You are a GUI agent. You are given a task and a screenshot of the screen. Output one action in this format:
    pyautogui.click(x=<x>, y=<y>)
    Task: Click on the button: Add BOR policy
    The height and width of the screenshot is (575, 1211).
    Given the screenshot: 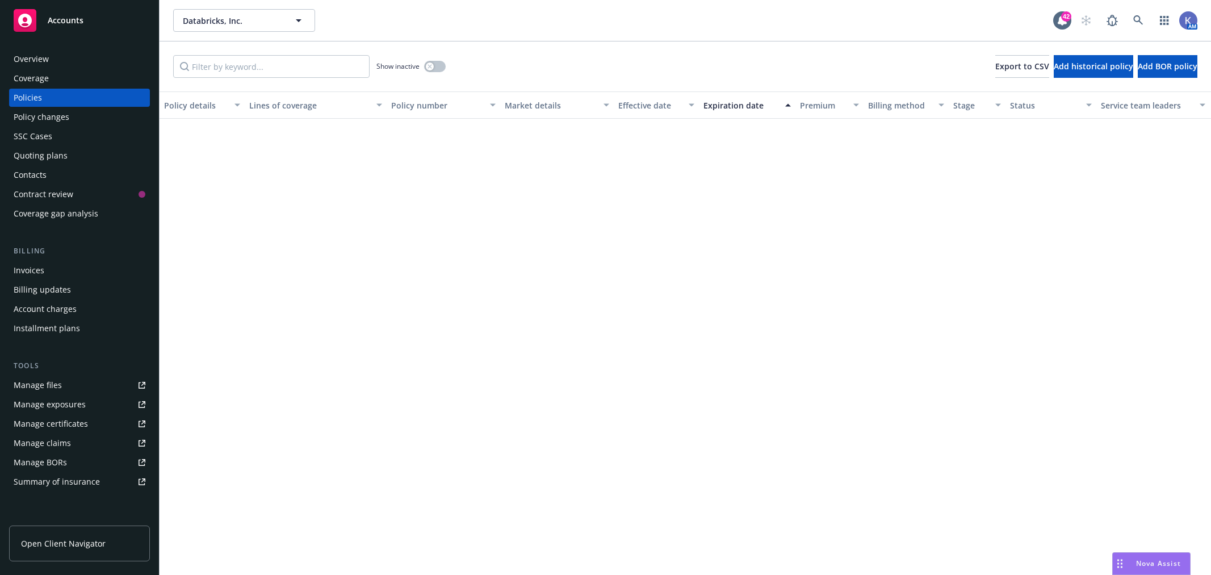 What is the action you would take?
    pyautogui.click(x=1168, y=66)
    